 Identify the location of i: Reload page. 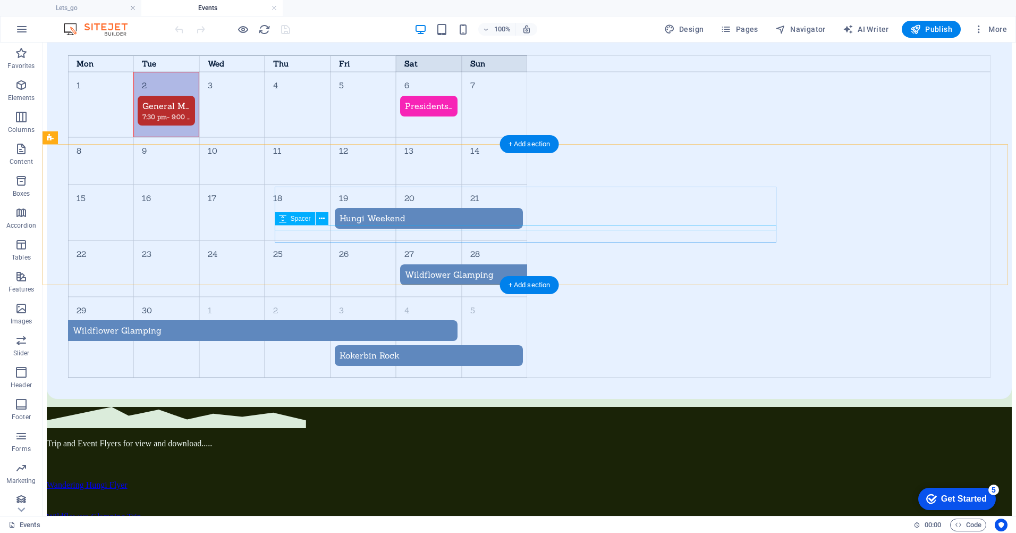
(264, 29).